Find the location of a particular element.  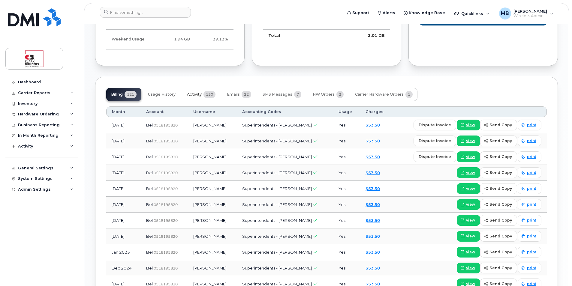

button: dispute invoice is located at coordinates (435, 141).